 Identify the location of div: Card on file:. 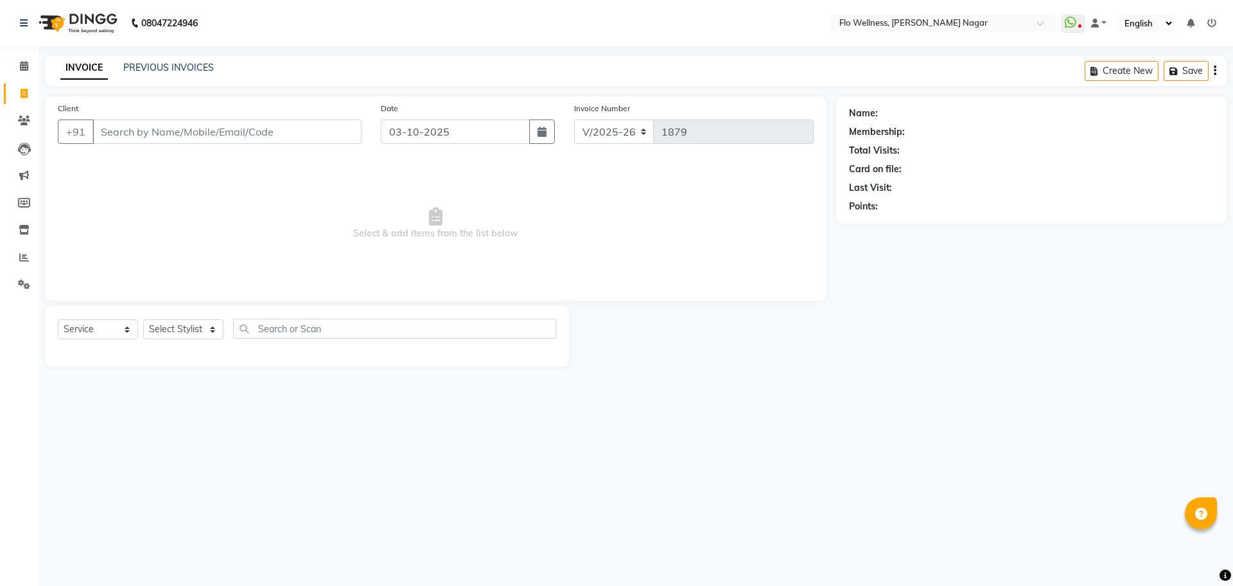
(875, 169).